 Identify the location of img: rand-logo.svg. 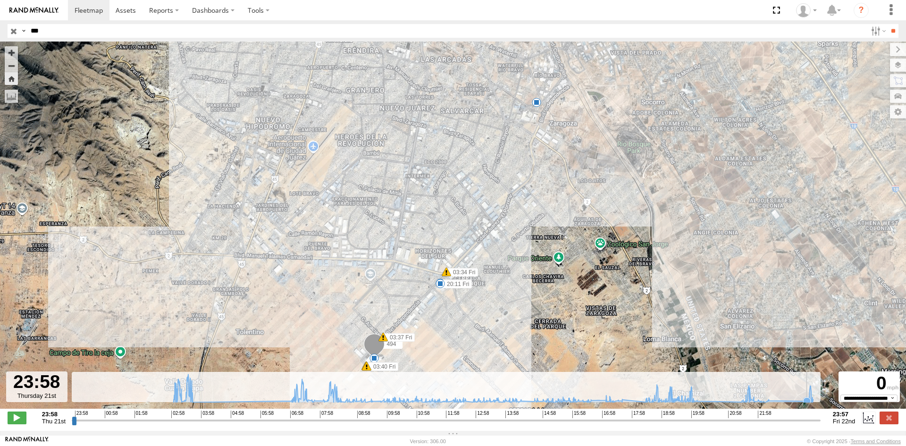
(34, 10).